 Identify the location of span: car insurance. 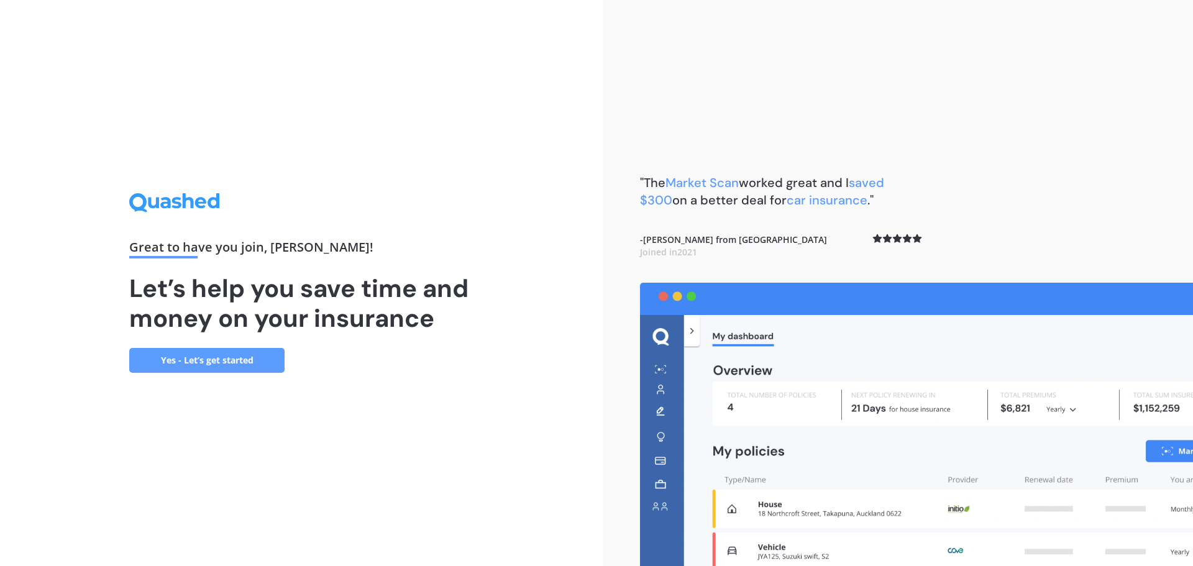
(827, 200).